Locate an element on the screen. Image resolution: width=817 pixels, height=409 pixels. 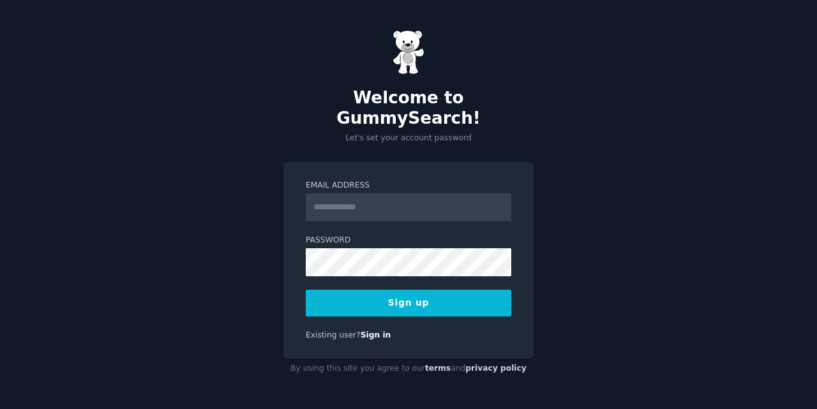
a: privacy policy is located at coordinates (496, 368).